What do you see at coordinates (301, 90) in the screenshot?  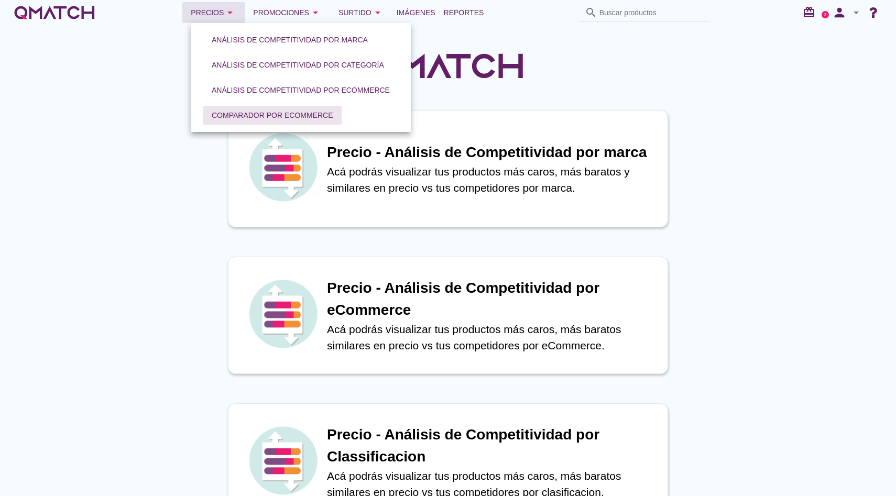 I see `div: Análisis de competitividad por eCommerce` at bounding box center [301, 90].